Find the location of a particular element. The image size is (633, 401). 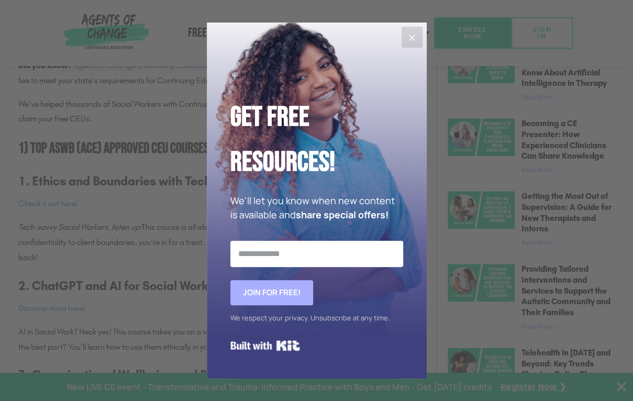

p: We'll let you know when new content is available and is located at coordinates (317, 208).